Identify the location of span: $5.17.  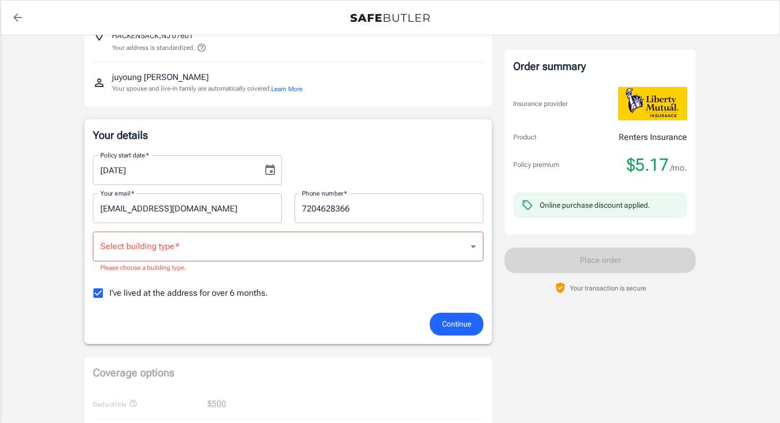
(647, 165).